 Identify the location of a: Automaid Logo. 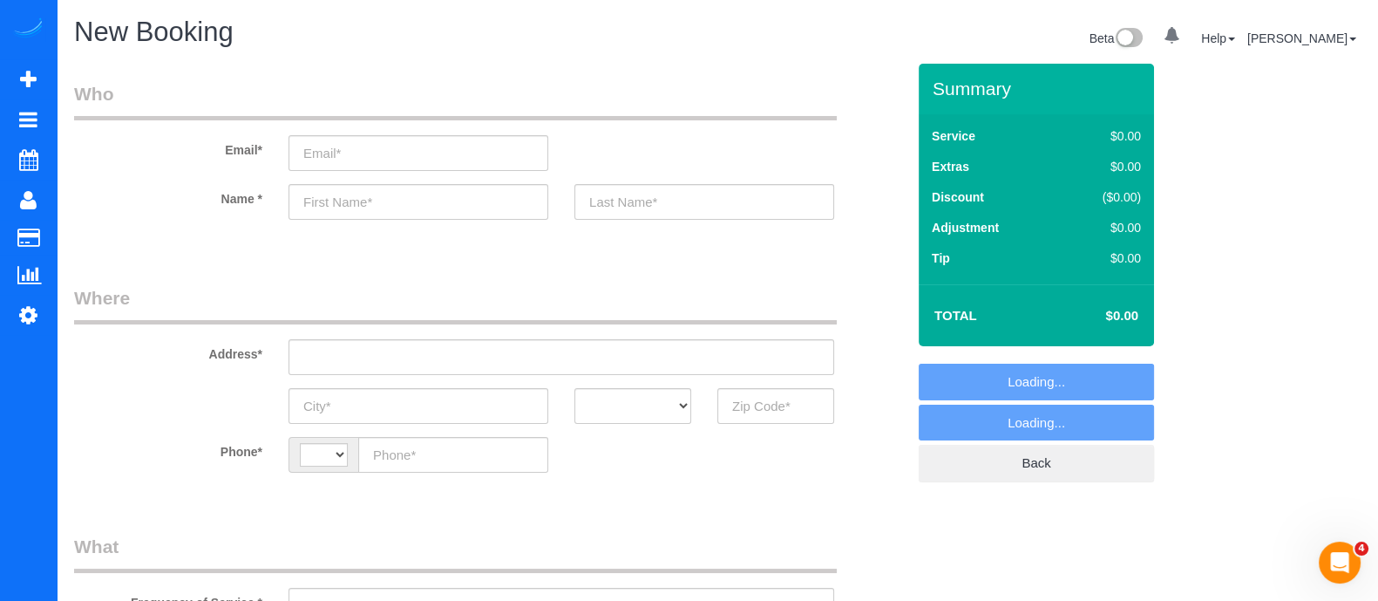
(28, 30).